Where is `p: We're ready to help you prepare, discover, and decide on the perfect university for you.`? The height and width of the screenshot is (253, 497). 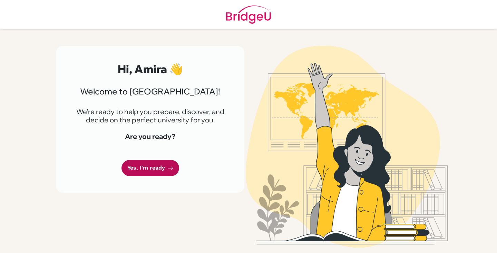
p: We're ready to help you prepare, discover, and decide on the perfect university for you. is located at coordinates (150, 116).